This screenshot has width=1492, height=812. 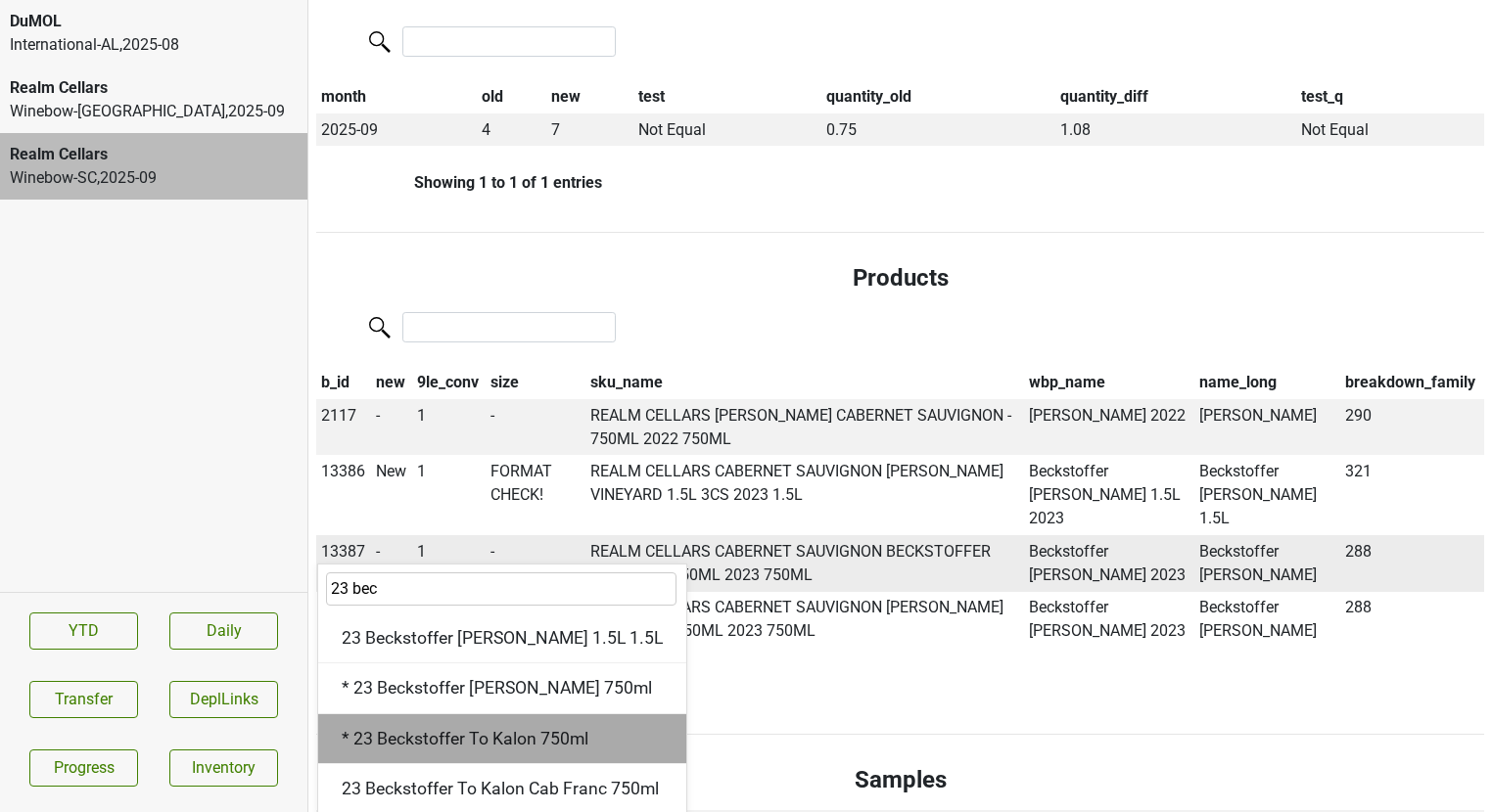 What do you see at coordinates (1110, 382) in the screenshot?
I see `th: wbp_name: activate to sort column ascending` at bounding box center [1110, 382].